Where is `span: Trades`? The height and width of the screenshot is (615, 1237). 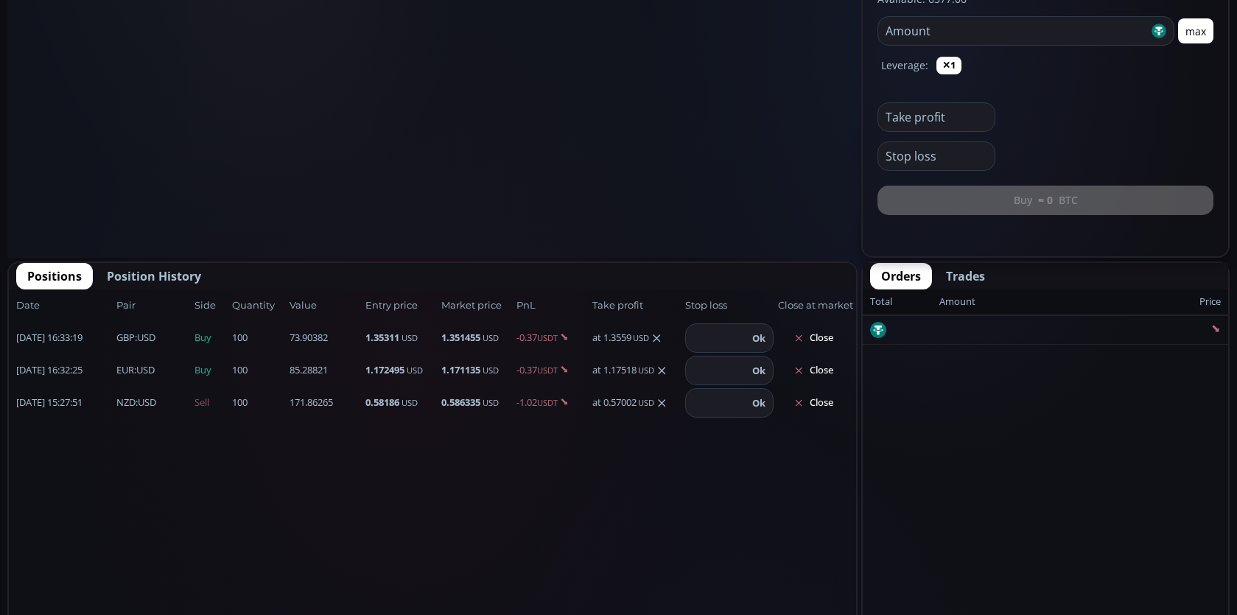 span: Trades is located at coordinates (966, 276).